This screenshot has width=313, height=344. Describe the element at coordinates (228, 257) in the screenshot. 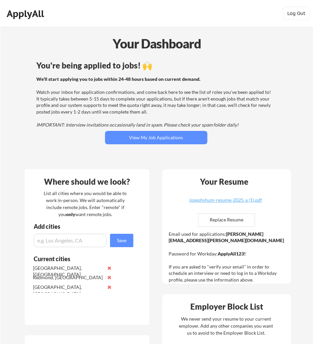

I see `div: Email used for applications: Password for Workday: If you are asked to "verify your email" in ord...` at that location.